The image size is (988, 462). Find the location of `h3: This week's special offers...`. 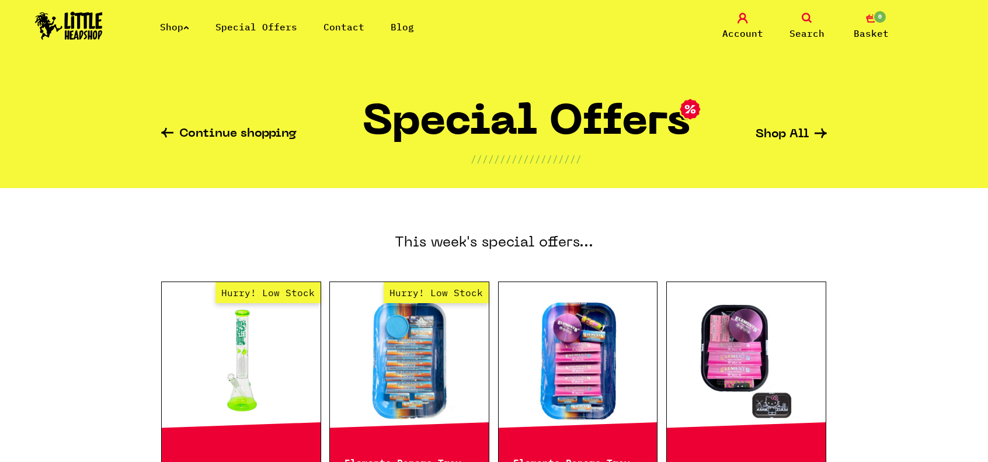

h3: This week's special offers... is located at coordinates (494, 235).